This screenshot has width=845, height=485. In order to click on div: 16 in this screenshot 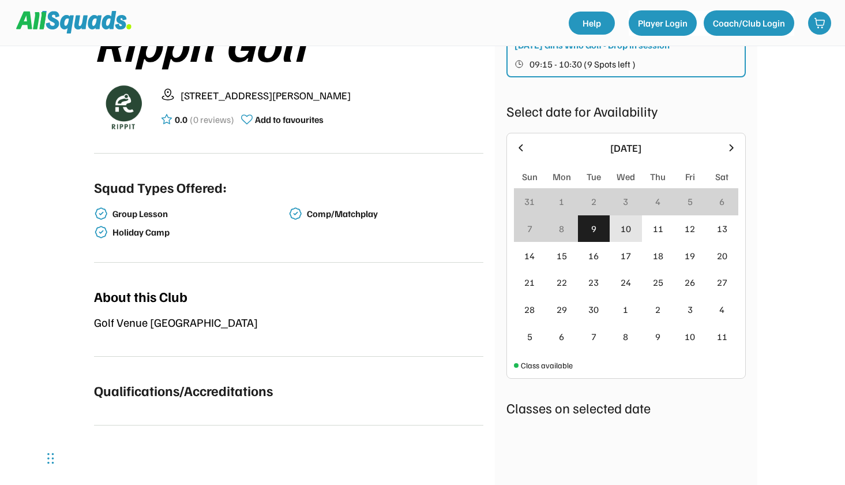, I will do `click(594, 256)`.